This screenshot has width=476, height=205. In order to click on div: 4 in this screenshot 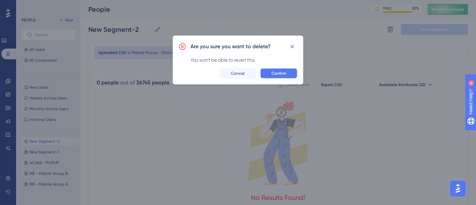, I will do `click(48, 6)`.